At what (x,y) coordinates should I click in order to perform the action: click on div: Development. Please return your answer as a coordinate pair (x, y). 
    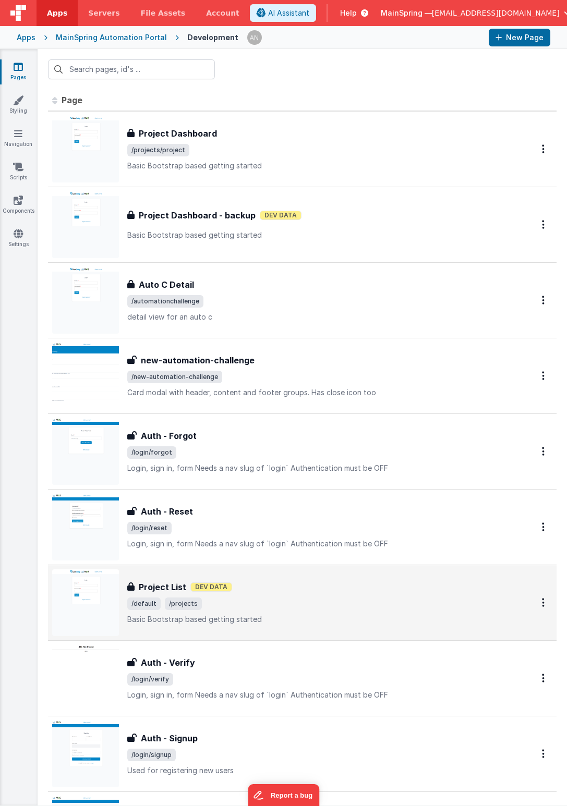
    Looking at the image, I should click on (213, 38).